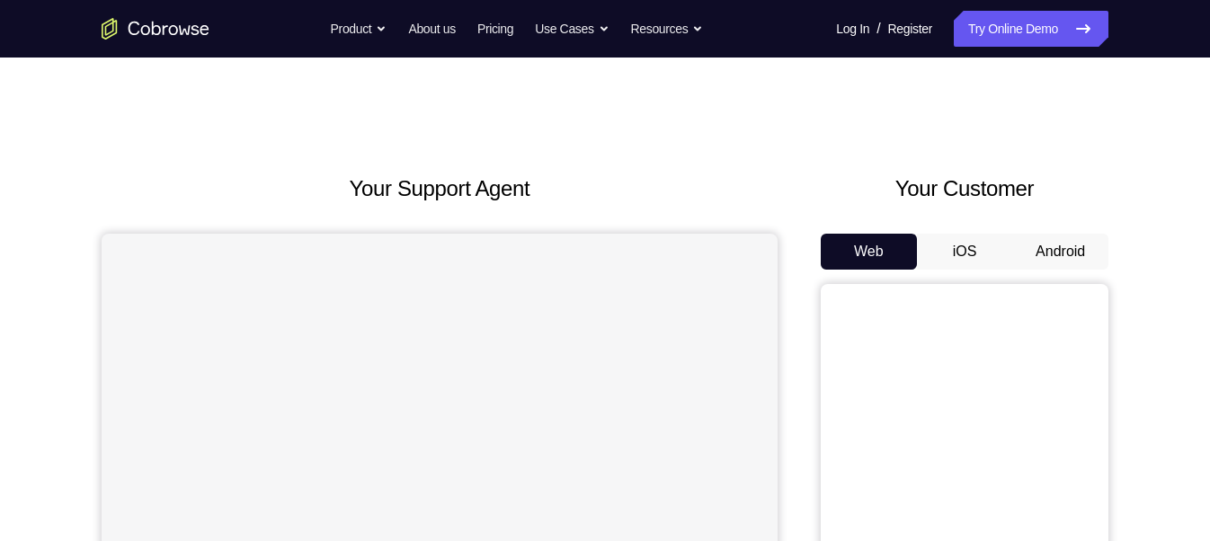 The height and width of the screenshot is (541, 1210). Describe the element at coordinates (432, 29) in the screenshot. I see `a: About us` at that location.